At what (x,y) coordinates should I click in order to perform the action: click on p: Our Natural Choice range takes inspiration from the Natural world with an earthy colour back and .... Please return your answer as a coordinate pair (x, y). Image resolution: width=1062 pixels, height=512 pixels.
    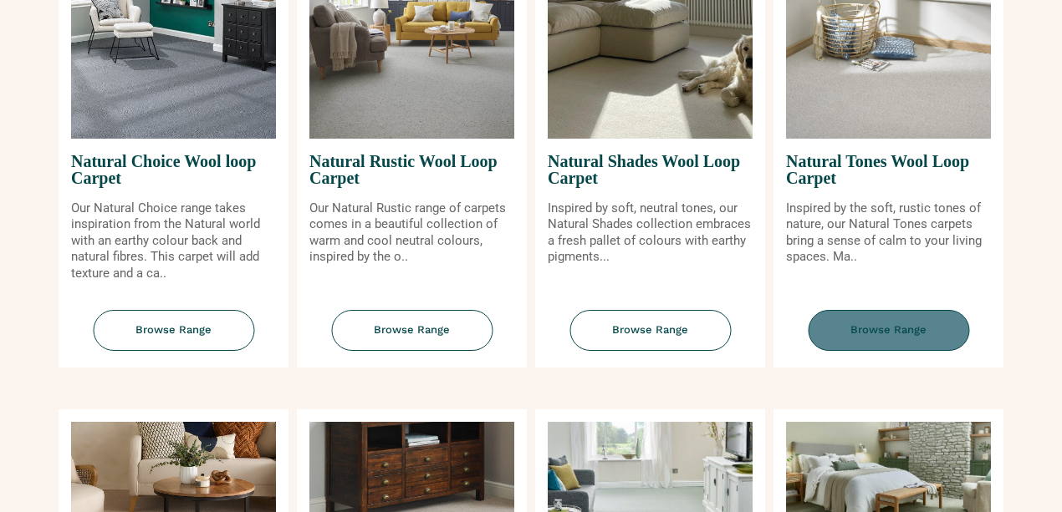
    Looking at the image, I should click on (173, 242).